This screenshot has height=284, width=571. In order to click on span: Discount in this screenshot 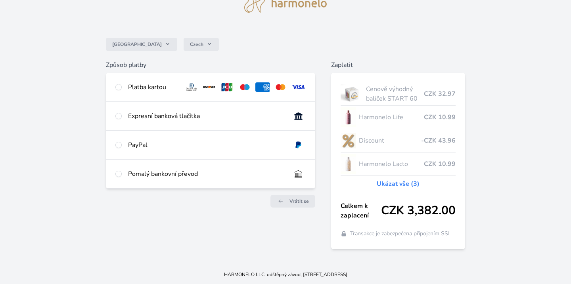, I will do `click(390, 141)`.